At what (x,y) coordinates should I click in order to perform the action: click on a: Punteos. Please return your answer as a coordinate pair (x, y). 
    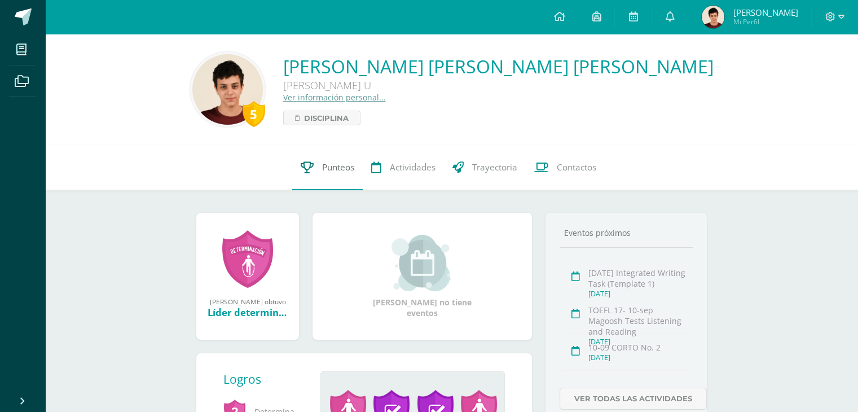
    Looking at the image, I should click on (327, 168).